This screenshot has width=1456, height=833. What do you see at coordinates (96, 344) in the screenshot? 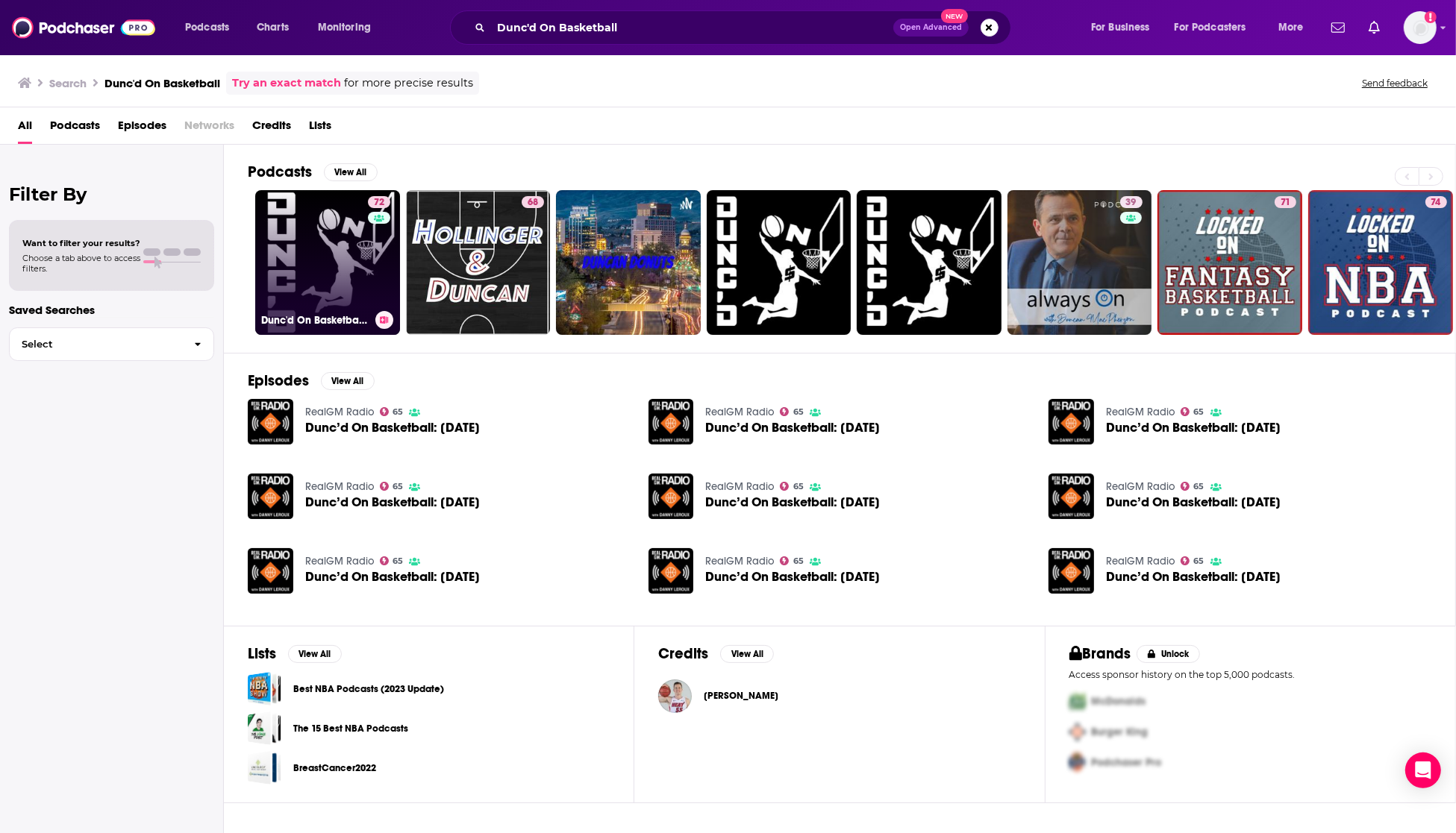
I see `span: Select` at bounding box center [96, 344].